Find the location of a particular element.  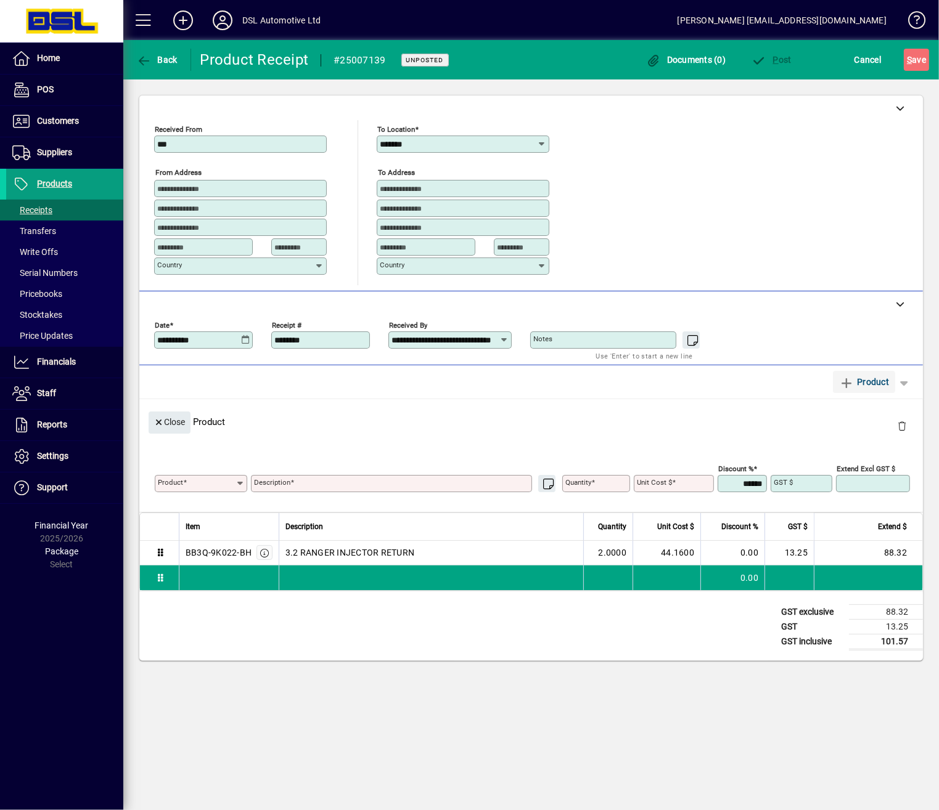

span: Package is located at coordinates (62, 552).